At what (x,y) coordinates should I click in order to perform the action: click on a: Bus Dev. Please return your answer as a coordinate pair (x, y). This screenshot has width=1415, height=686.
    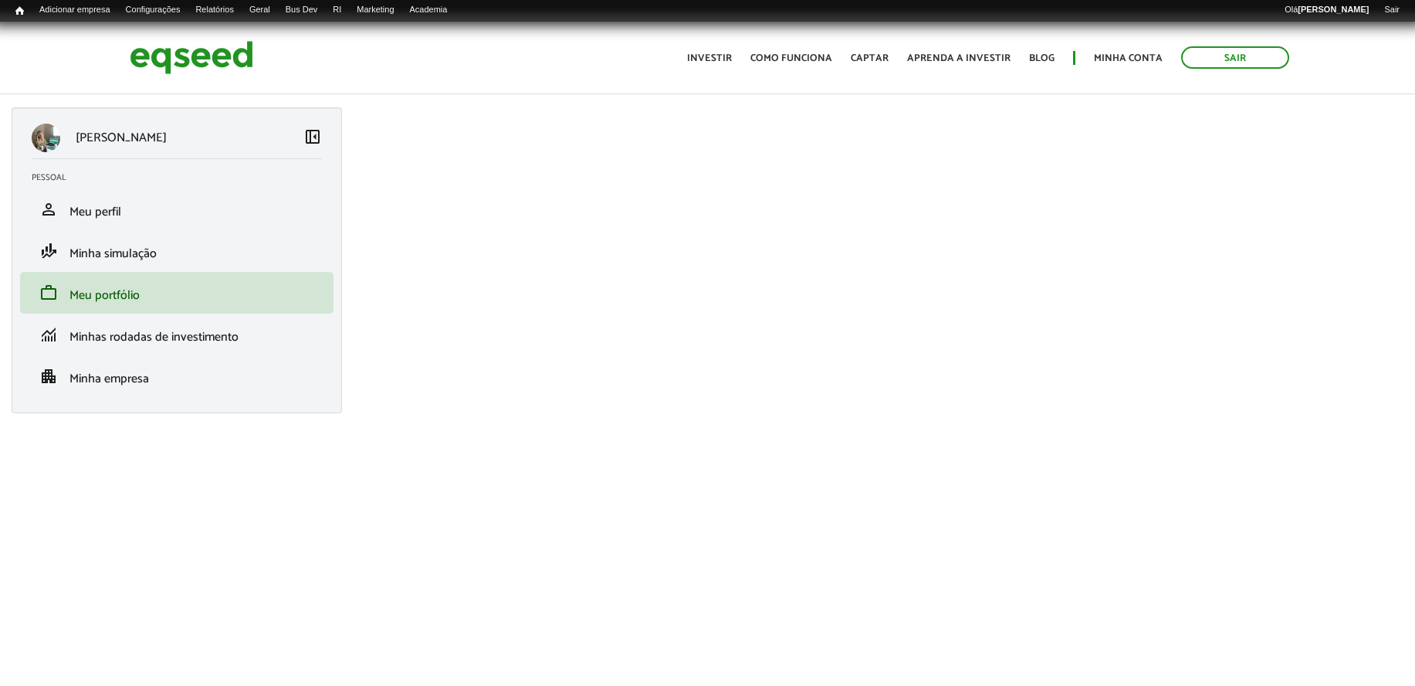
    Looking at the image, I should click on (302, 10).